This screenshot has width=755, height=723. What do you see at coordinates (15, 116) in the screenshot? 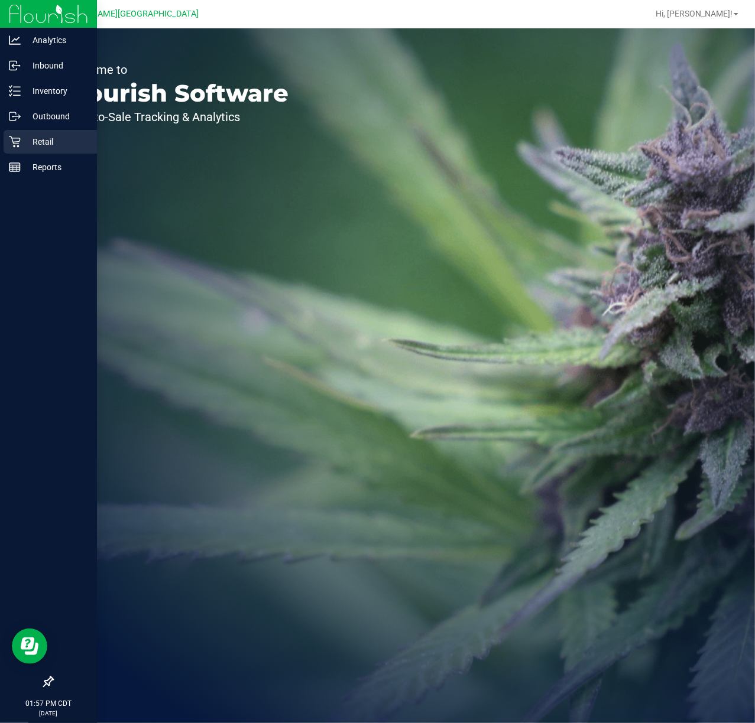
I see `inline-svg: Outbound` at bounding box center [15, 116].